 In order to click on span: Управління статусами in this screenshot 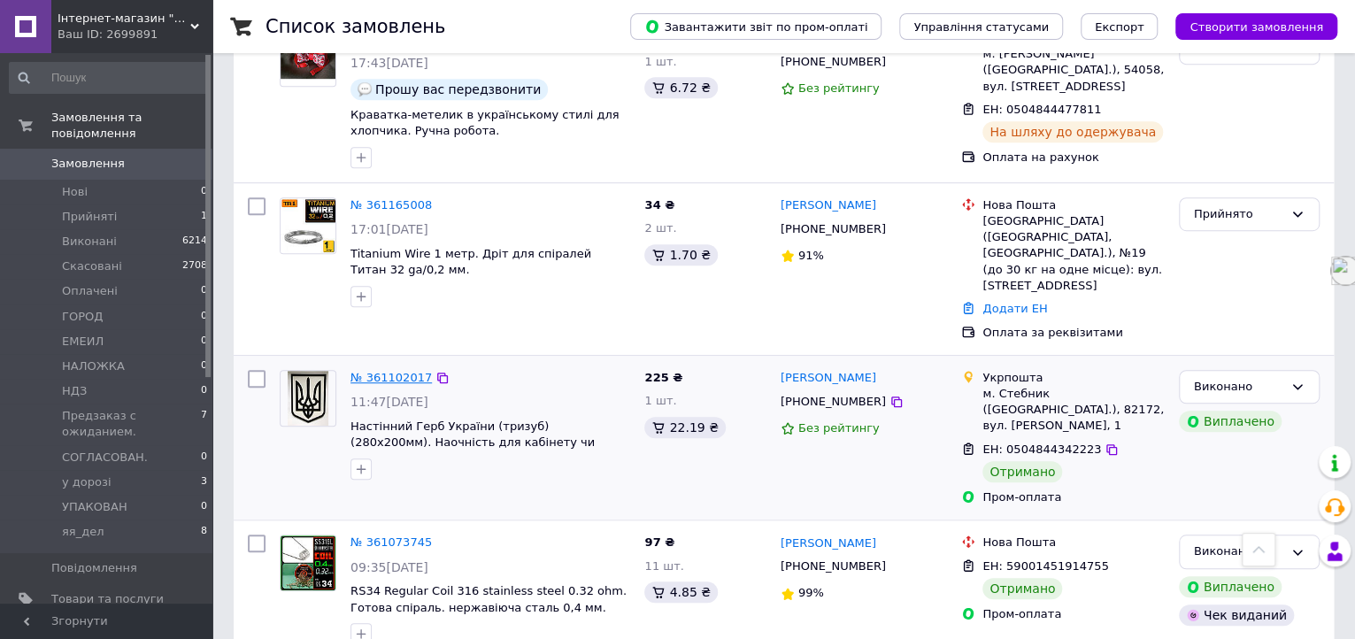, I will do `click(981, 27)`.